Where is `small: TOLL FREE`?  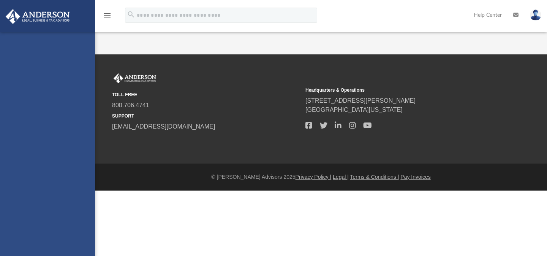
small: TOLL FREE is located at coordinates (206, 95).